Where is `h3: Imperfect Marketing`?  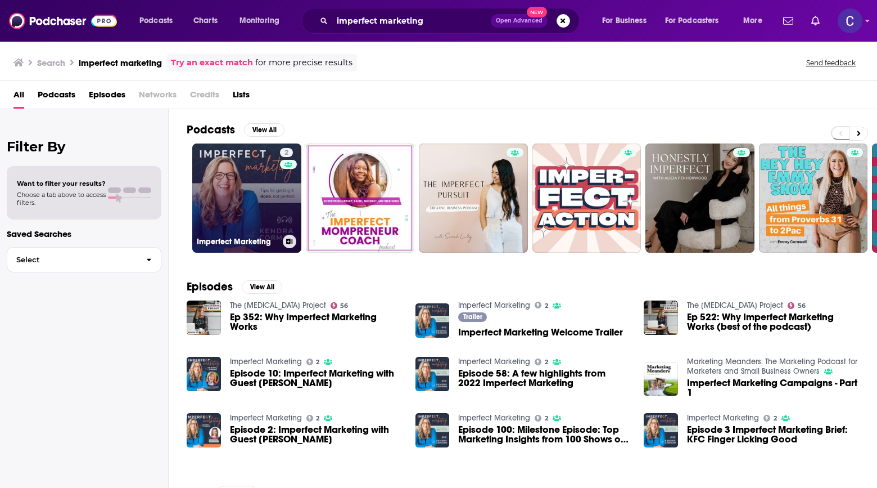
h3: Imperfect Marketing is located at coordinates (237, 241).